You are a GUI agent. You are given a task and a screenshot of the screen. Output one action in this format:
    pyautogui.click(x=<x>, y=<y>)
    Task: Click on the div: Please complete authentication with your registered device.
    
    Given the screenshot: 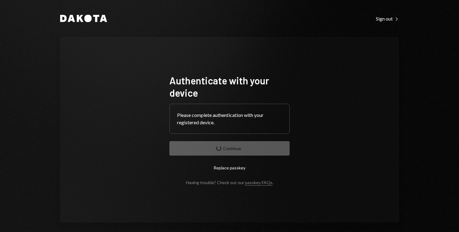 What is the action you would take?
    pyautogui.click(x=229, y=119)
    